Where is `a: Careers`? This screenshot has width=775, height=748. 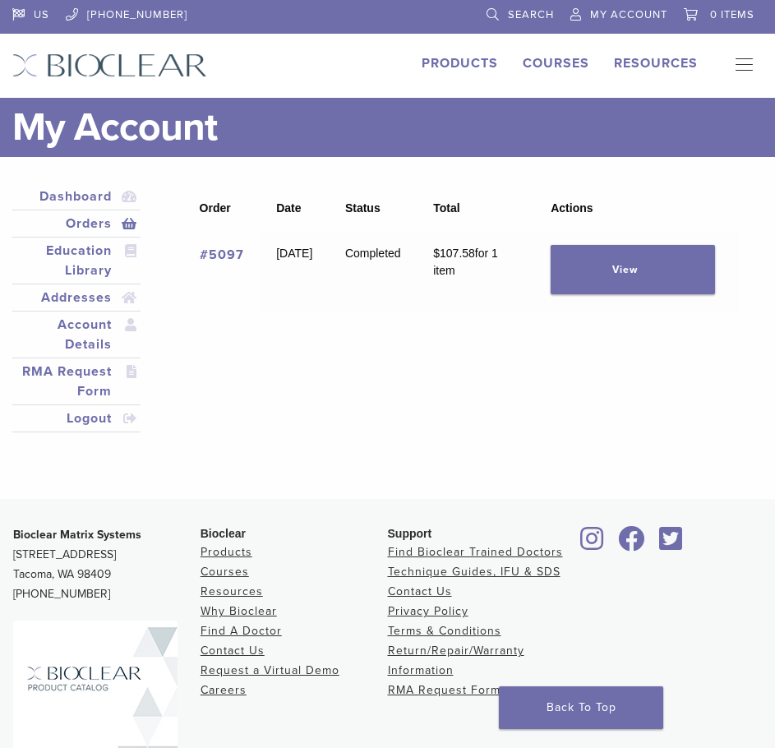
a: Careers is located at coordinates (224, 690).